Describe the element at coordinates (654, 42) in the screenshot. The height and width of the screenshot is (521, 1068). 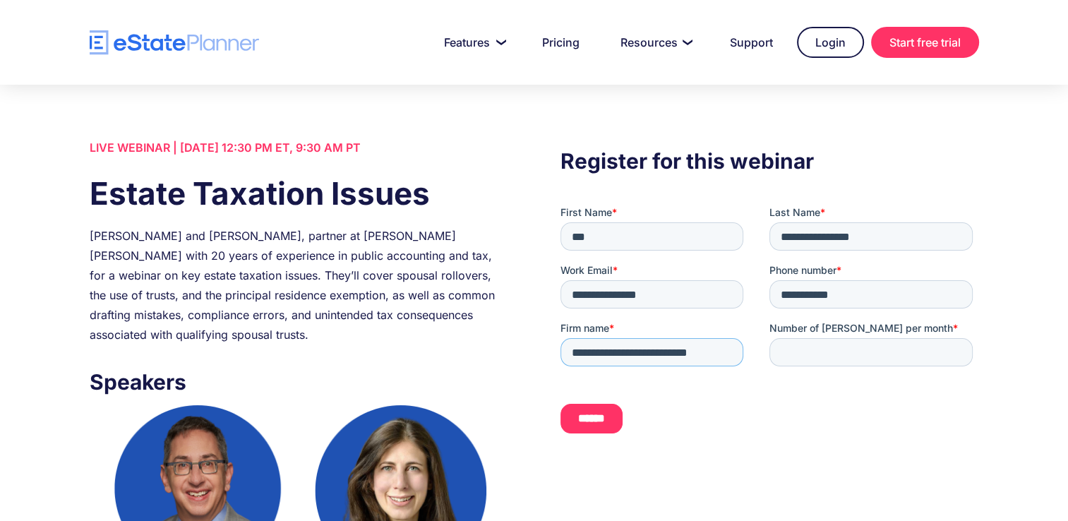
I see `a: Resources` at that location.